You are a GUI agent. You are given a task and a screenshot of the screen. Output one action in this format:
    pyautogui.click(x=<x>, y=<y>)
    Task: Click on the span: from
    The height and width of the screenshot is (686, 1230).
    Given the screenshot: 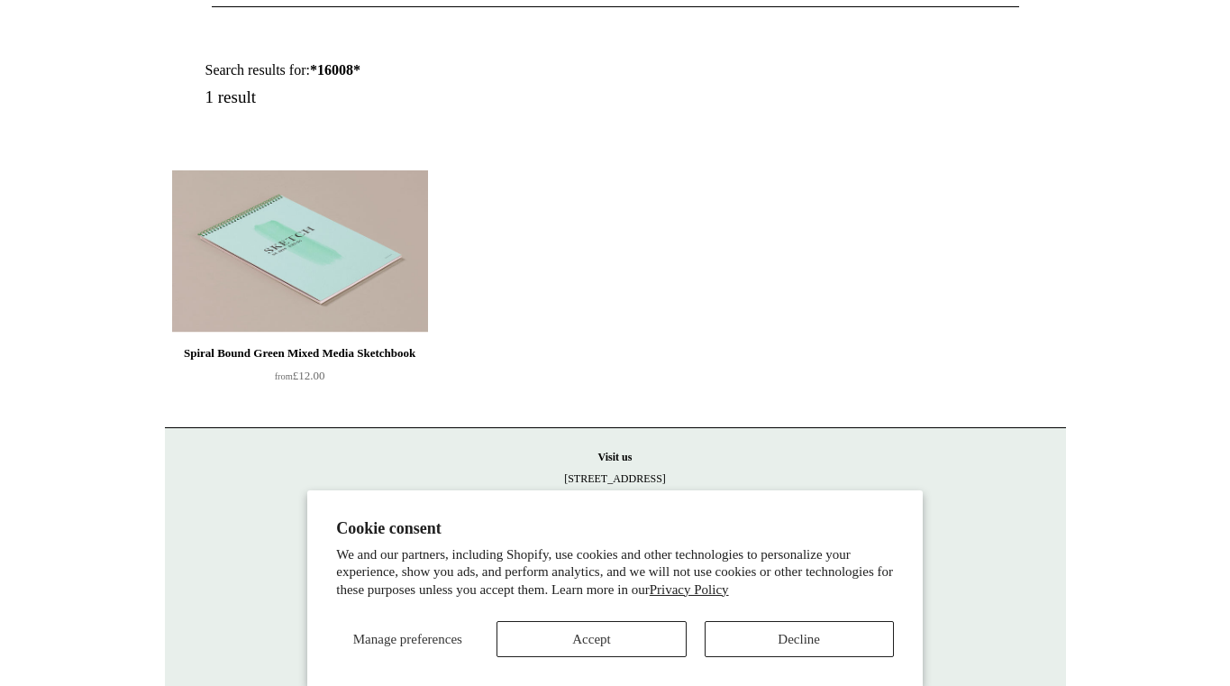 What is the action you would take?
    pyautogui.click(x=284, y=376)
    